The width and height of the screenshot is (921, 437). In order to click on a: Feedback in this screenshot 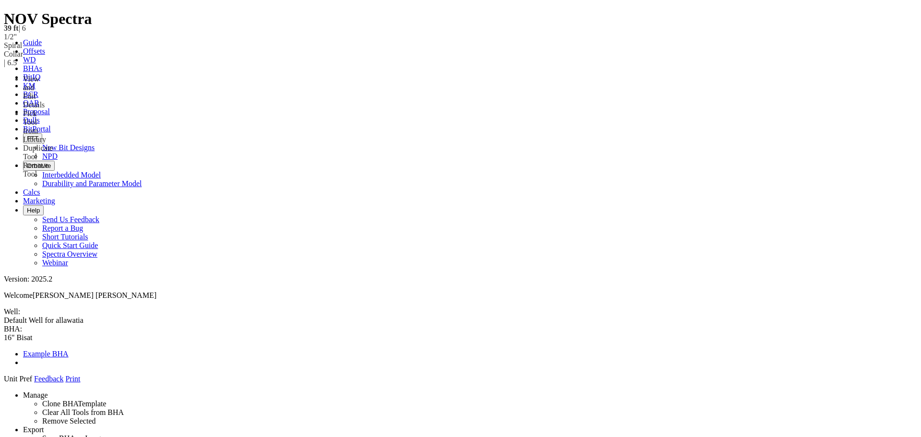, I will do `click(48, 378)`.